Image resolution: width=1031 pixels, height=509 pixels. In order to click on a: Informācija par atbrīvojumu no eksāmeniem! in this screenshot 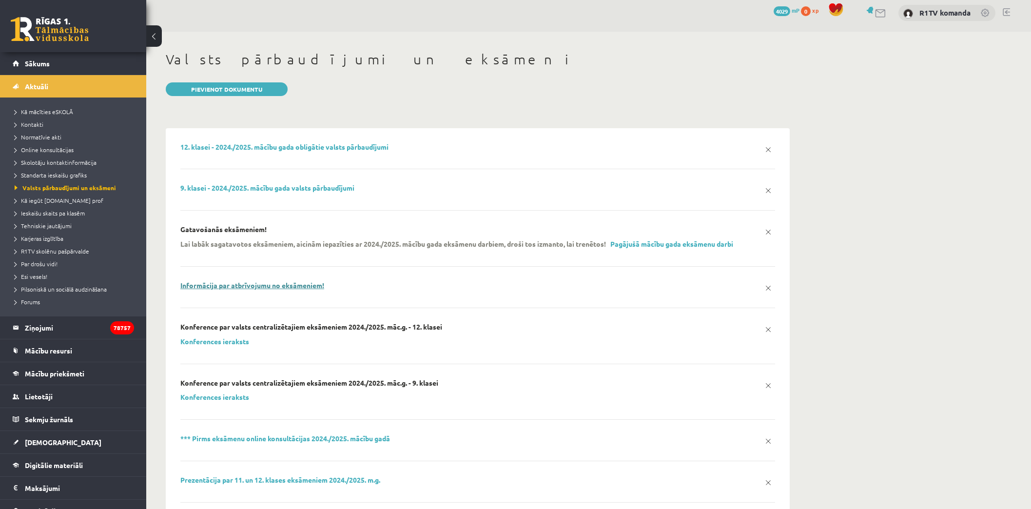, I will do `click(252, 285)`.